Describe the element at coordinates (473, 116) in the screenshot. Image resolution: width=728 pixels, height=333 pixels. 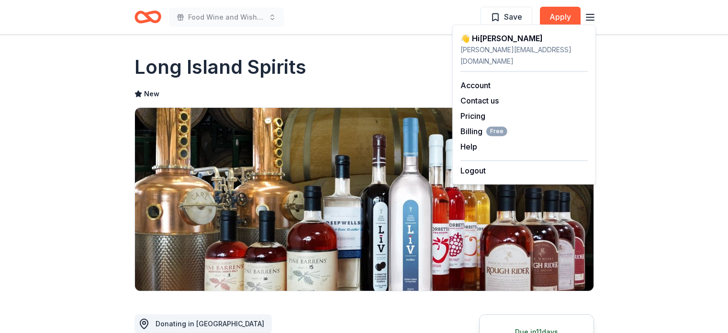
I see `a: Pricing` at that location.